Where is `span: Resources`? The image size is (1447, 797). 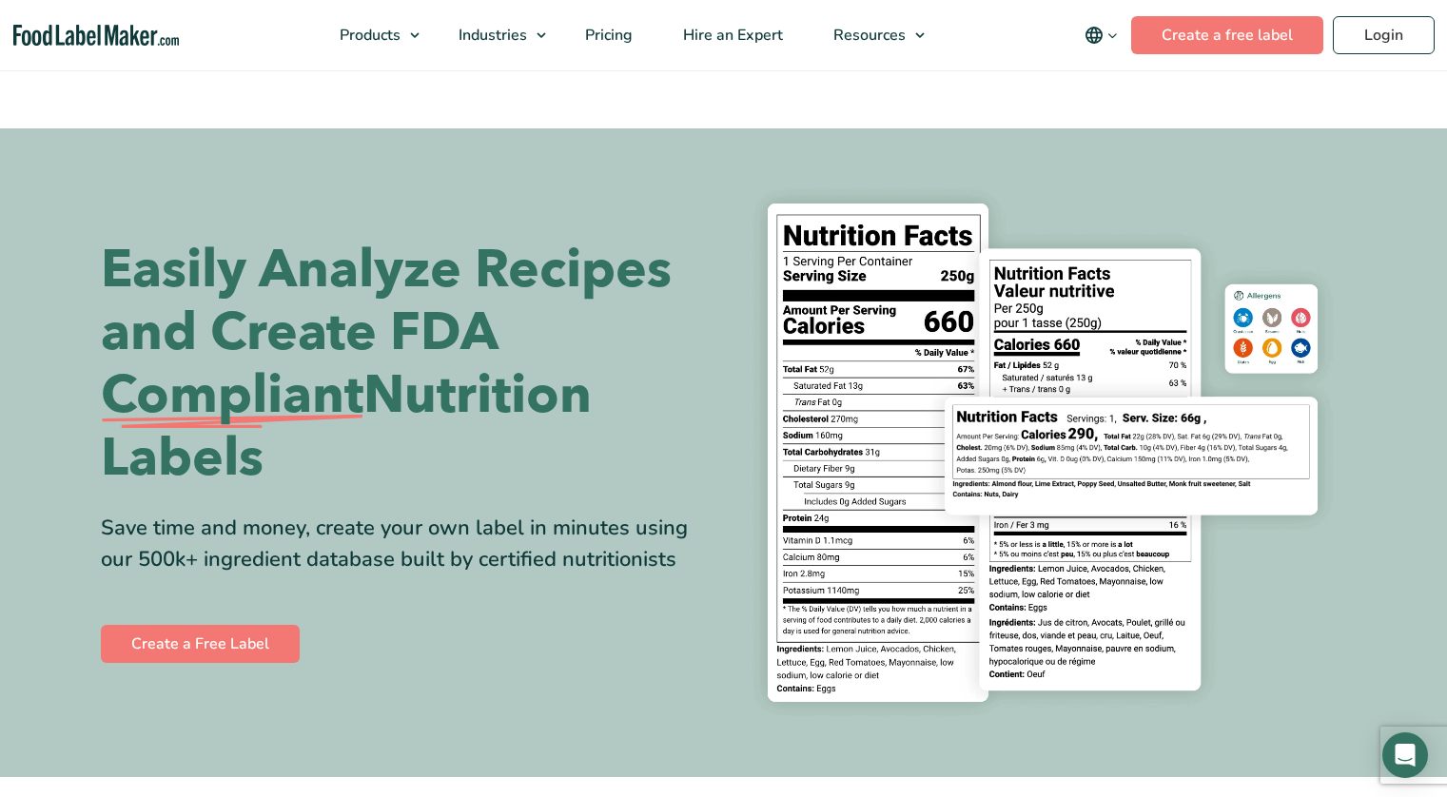
span: Resources is located at coordinates (867, 35).